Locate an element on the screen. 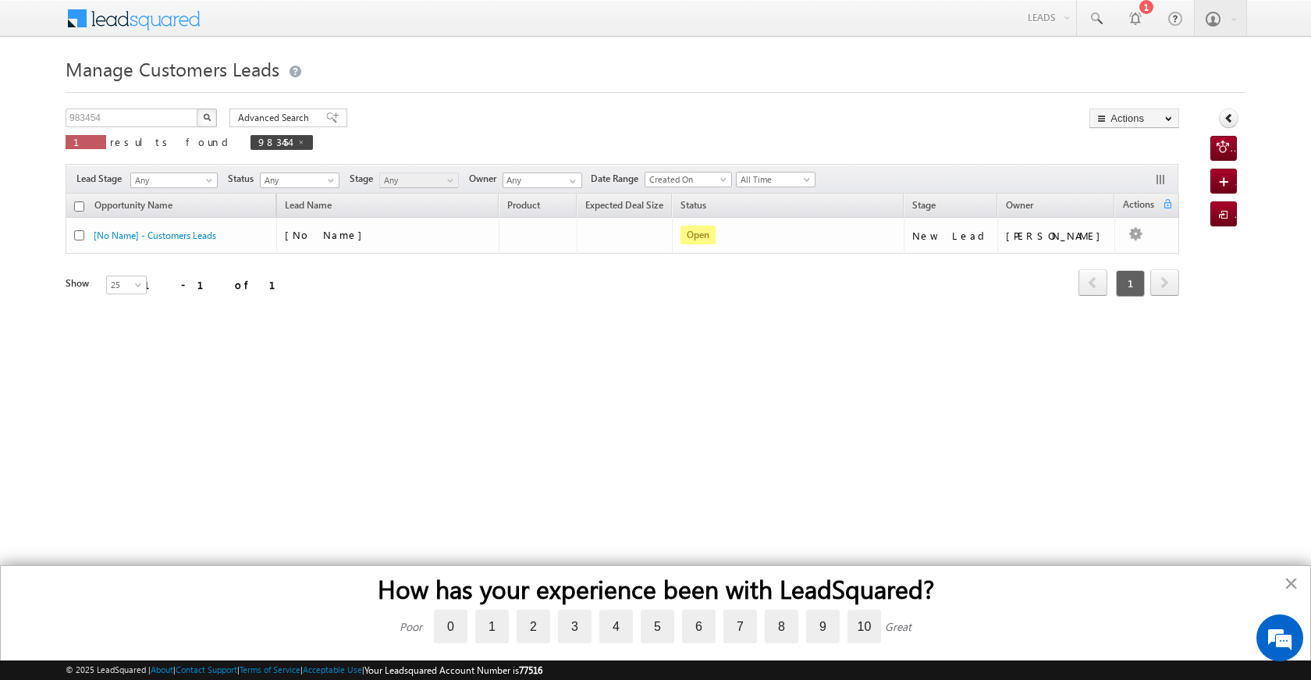 Image resolution: width=1311 pixels, height=680 pixels. div: Great is located at coordinates (898, 626).